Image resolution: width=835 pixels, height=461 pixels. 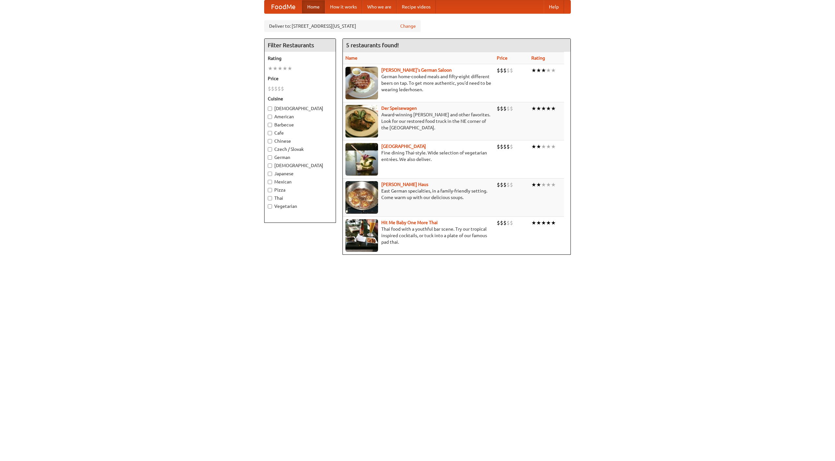 What do you see at coordinates (418, 83) in the screenshot?
I see `p: German home-cooked meals and fifty-eight different beers on tap. To get more authentic, you'd nee...` at bounding box center [418, 83].